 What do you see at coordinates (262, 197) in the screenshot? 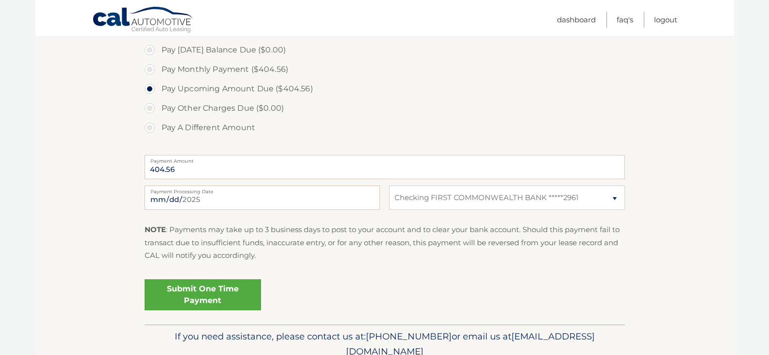
I see `input: Payment Date` at bounding box center [262, 197].